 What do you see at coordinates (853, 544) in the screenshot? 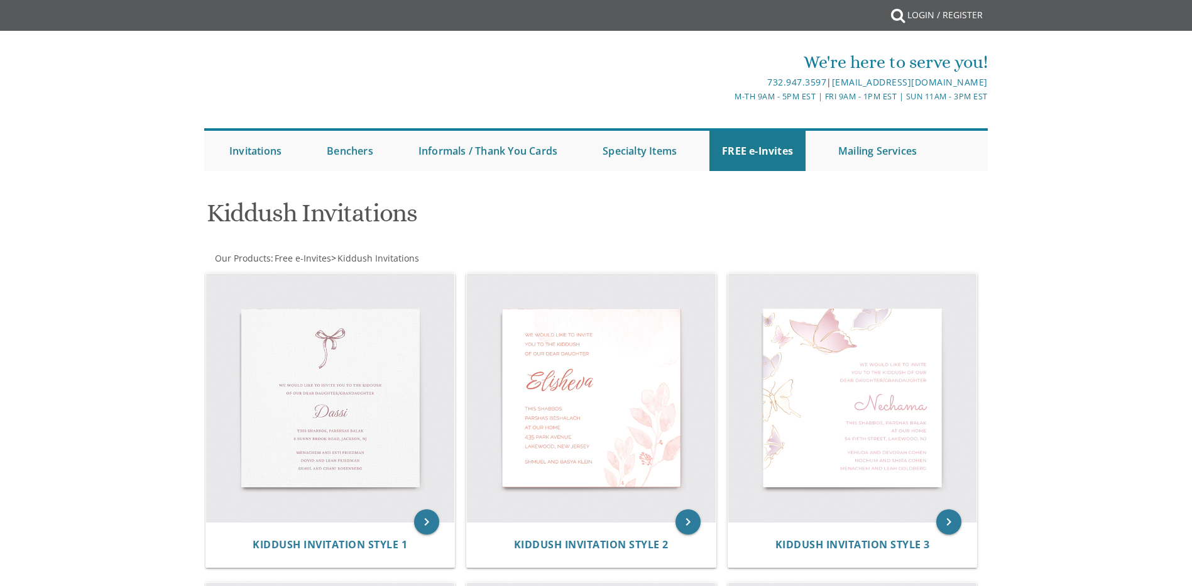
I see `a: Kiddush Invitation Style 3` at bounding box center [853, 544].